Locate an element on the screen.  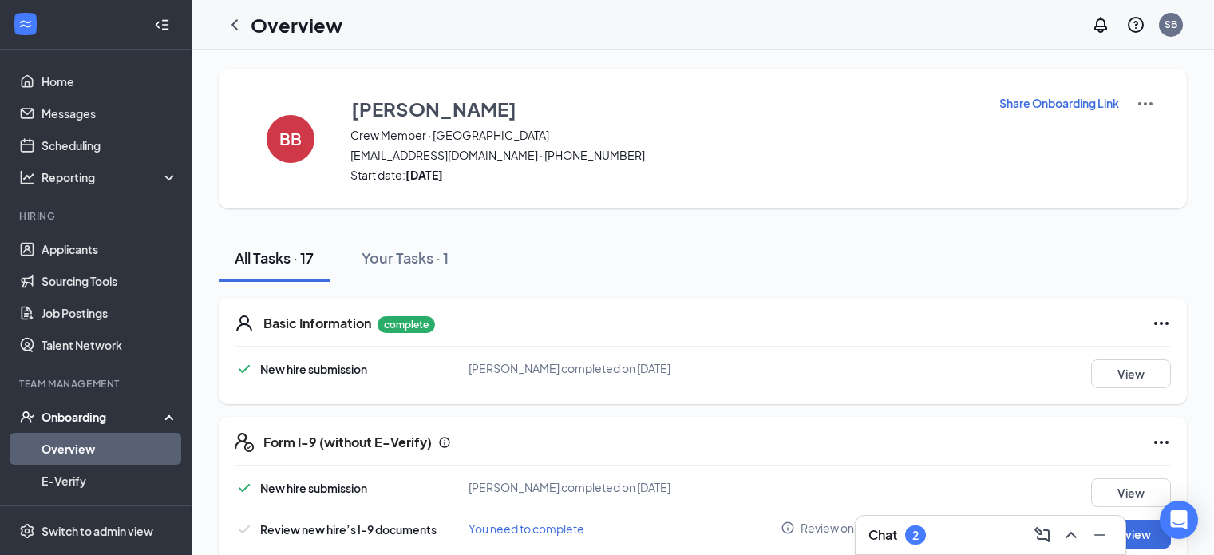
a: Talent Network is located at coordinates (109, 345).